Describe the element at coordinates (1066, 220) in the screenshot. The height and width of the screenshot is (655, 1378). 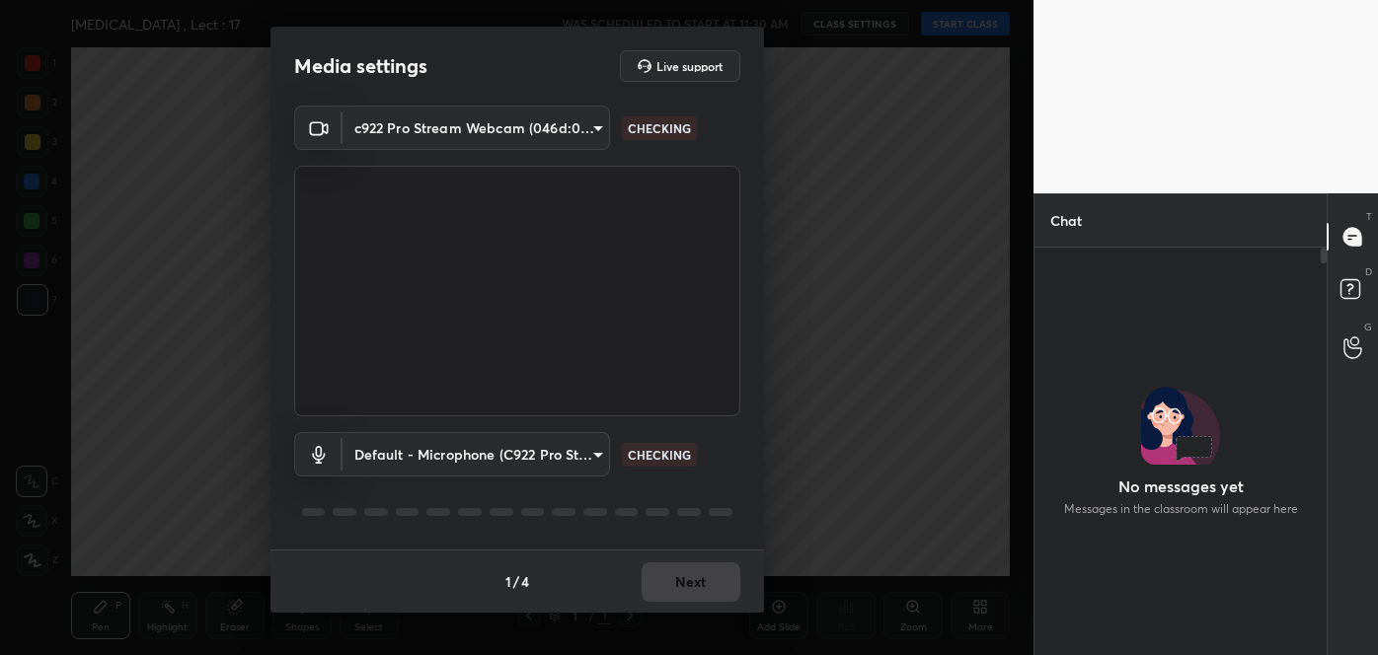
I see `p: Chat` at that location.